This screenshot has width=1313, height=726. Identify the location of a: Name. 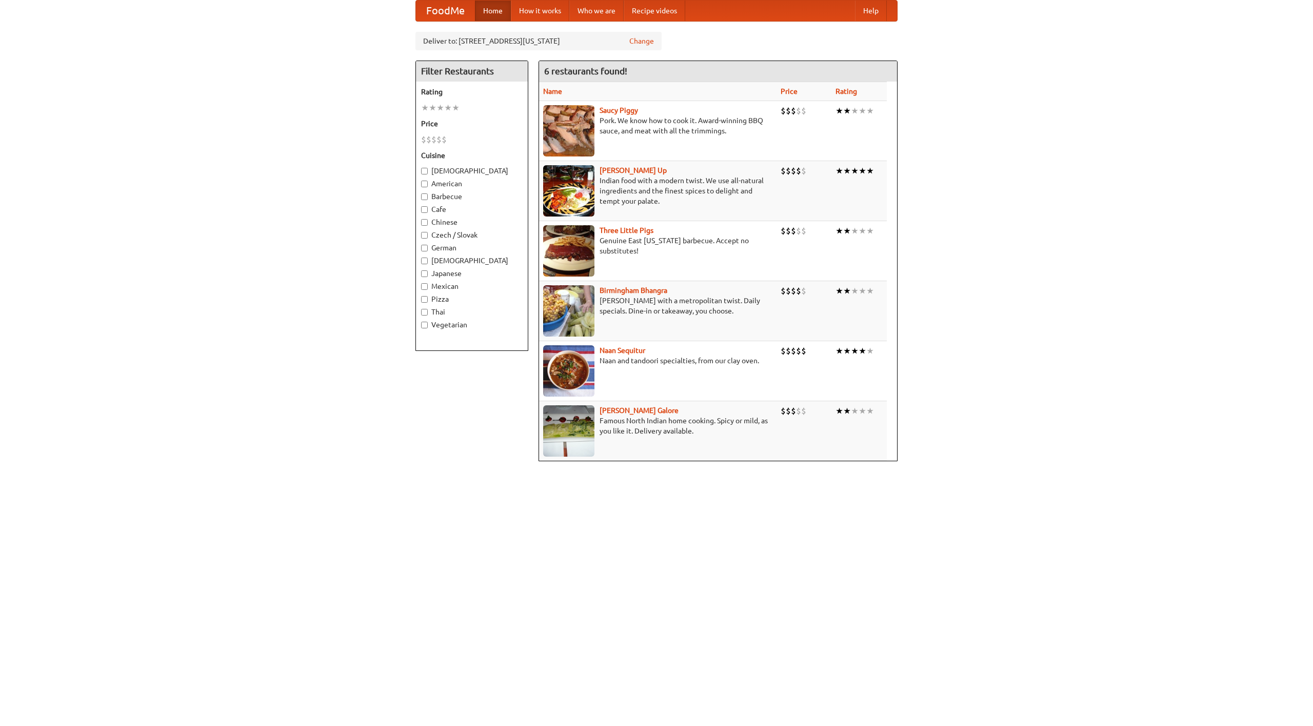
(552, 91).